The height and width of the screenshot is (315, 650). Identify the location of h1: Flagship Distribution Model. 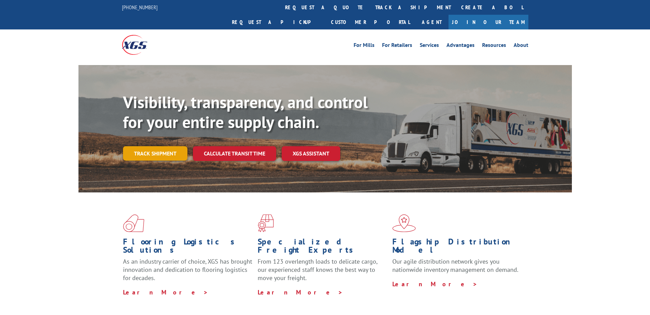
(457, 248).